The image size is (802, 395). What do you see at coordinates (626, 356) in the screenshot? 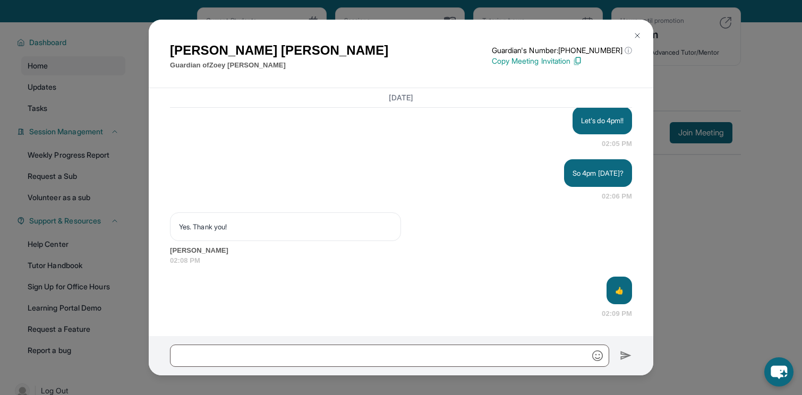
I see `img: Send icon` at bounding box center [626, 356].